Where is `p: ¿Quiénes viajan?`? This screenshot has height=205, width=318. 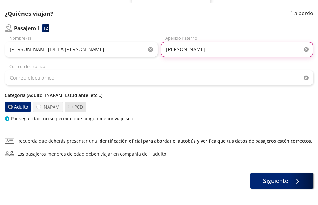
p: ¿Quiénes viajan? is located at coordinates (29, 14).